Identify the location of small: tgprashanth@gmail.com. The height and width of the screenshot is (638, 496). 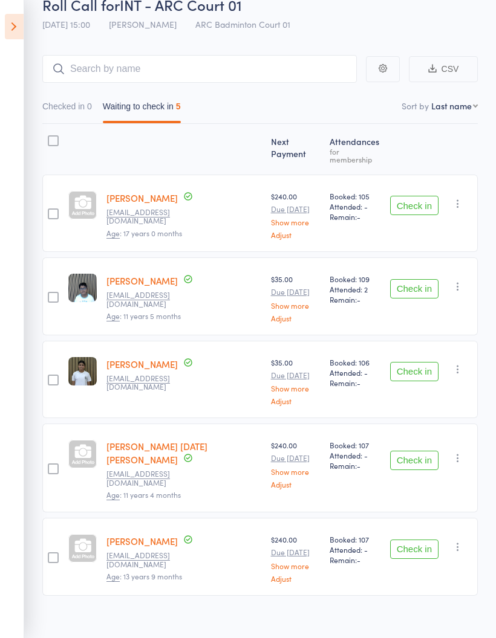
(146, 560).